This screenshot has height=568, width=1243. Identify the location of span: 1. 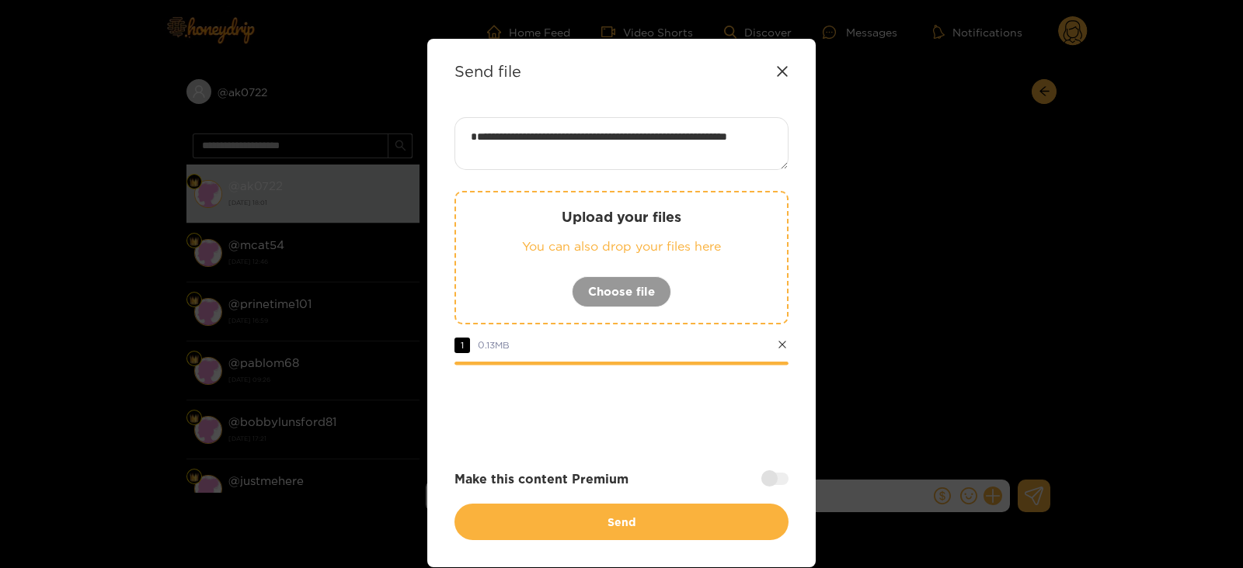
(462, 346).